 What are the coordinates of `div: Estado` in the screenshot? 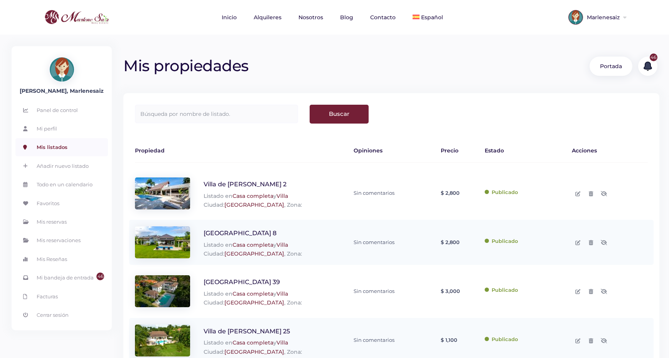 It's located at (522, 151).